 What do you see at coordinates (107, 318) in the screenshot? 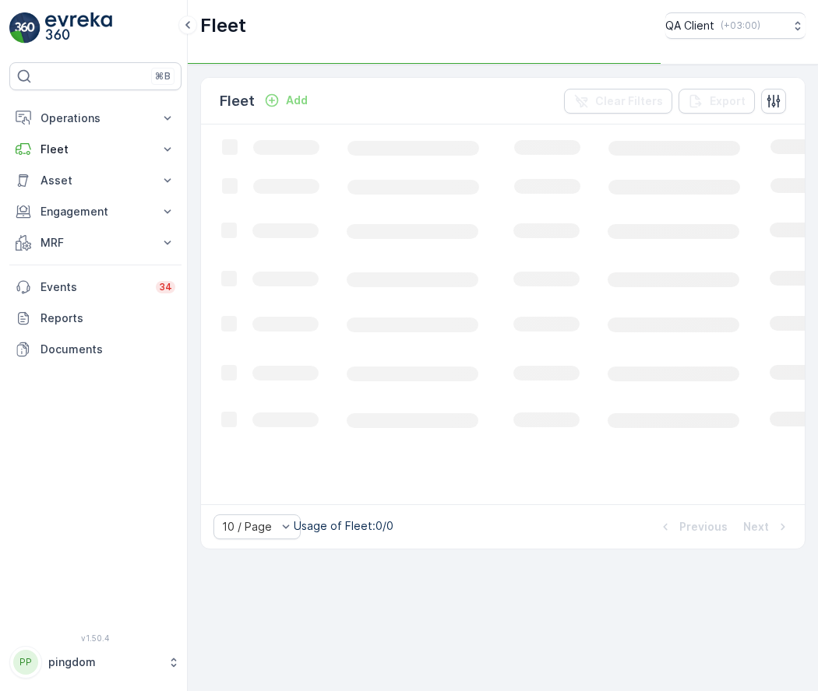
I see `p: Reports` at bounding box center [107, 318].